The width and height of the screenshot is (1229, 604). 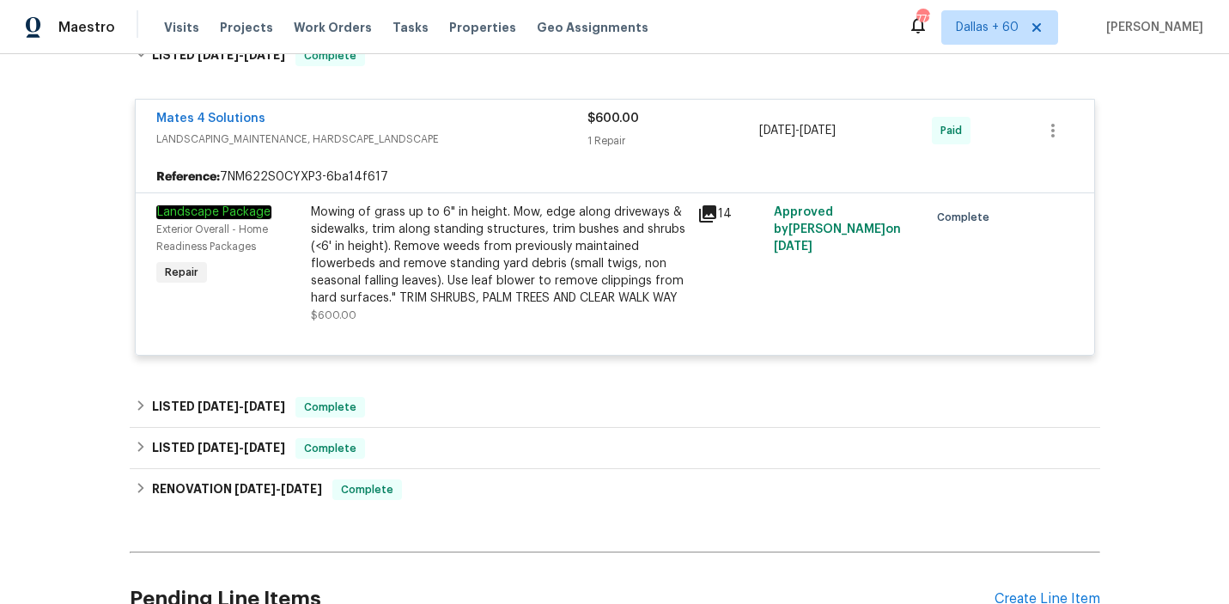 What do you see at coordinates (411, 27) in the screenshot?
I see `span: Tasks` at bounding box center [411, 27].